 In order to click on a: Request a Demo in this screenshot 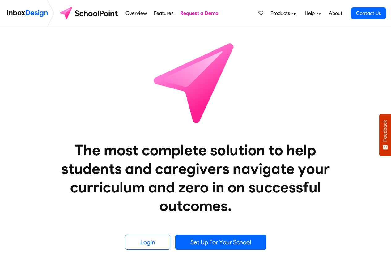, I will do `click(200, 13)`.